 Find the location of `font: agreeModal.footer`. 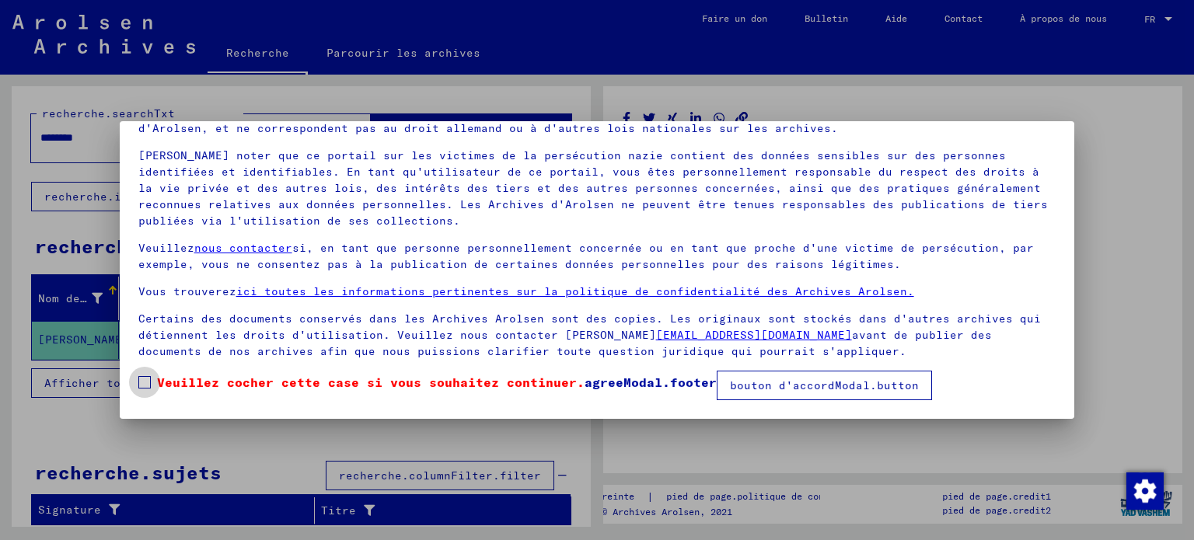

font: agreeModal.footer is located at coordinates (651, 383).